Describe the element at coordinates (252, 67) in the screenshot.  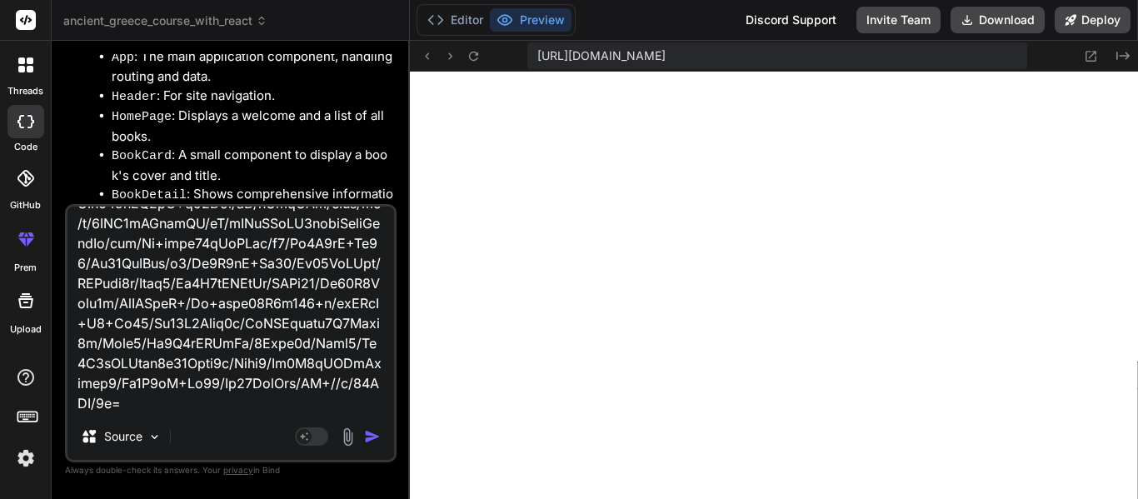
I see `li: : The main application component, handling routing and data.` at that location.